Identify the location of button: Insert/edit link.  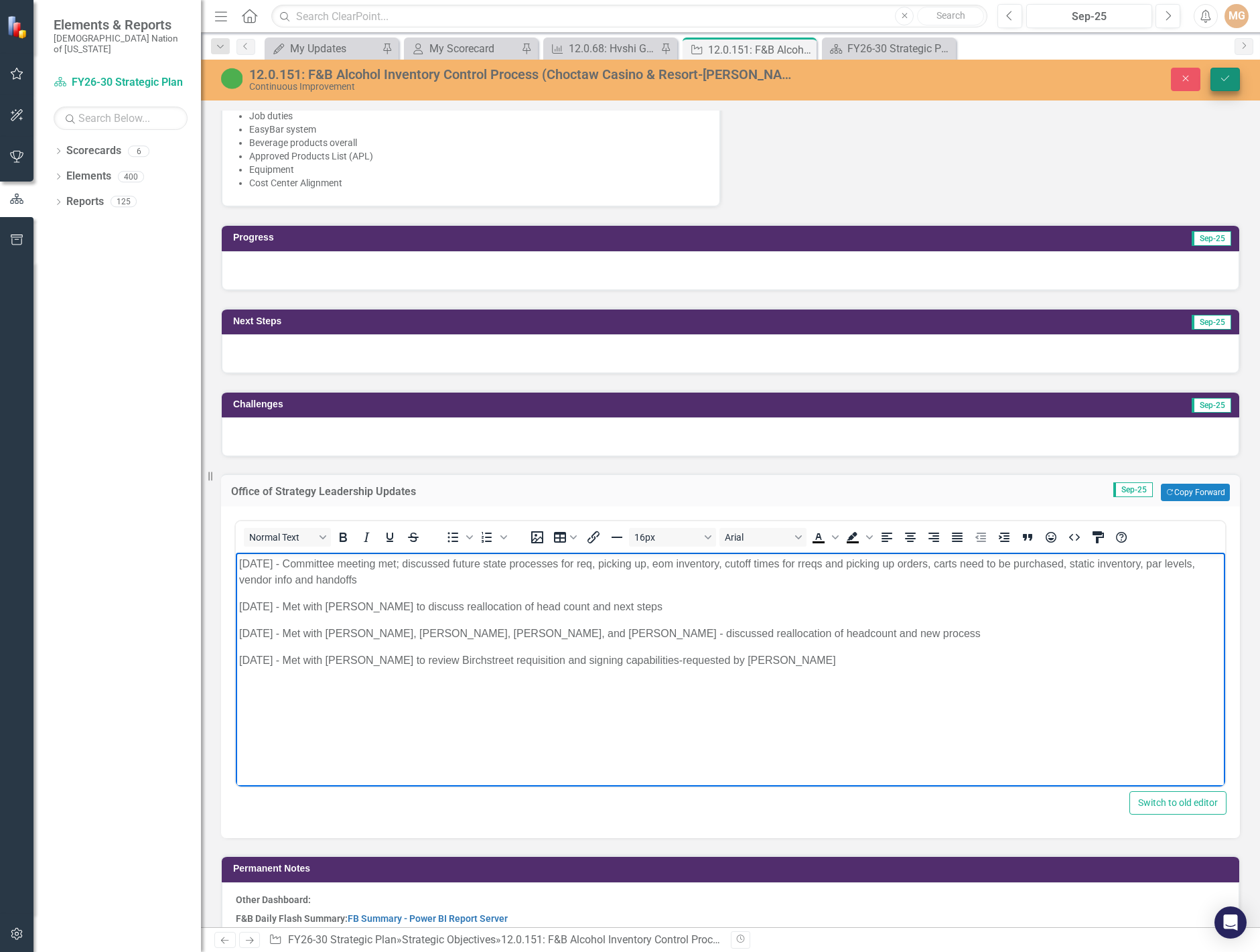
(593, 538).